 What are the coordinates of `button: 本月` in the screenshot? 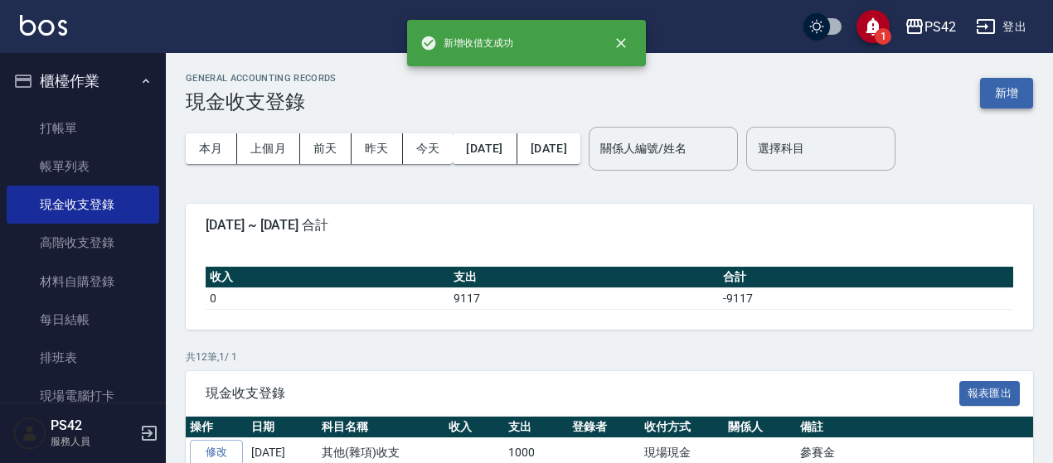 It's located at (211, 148).